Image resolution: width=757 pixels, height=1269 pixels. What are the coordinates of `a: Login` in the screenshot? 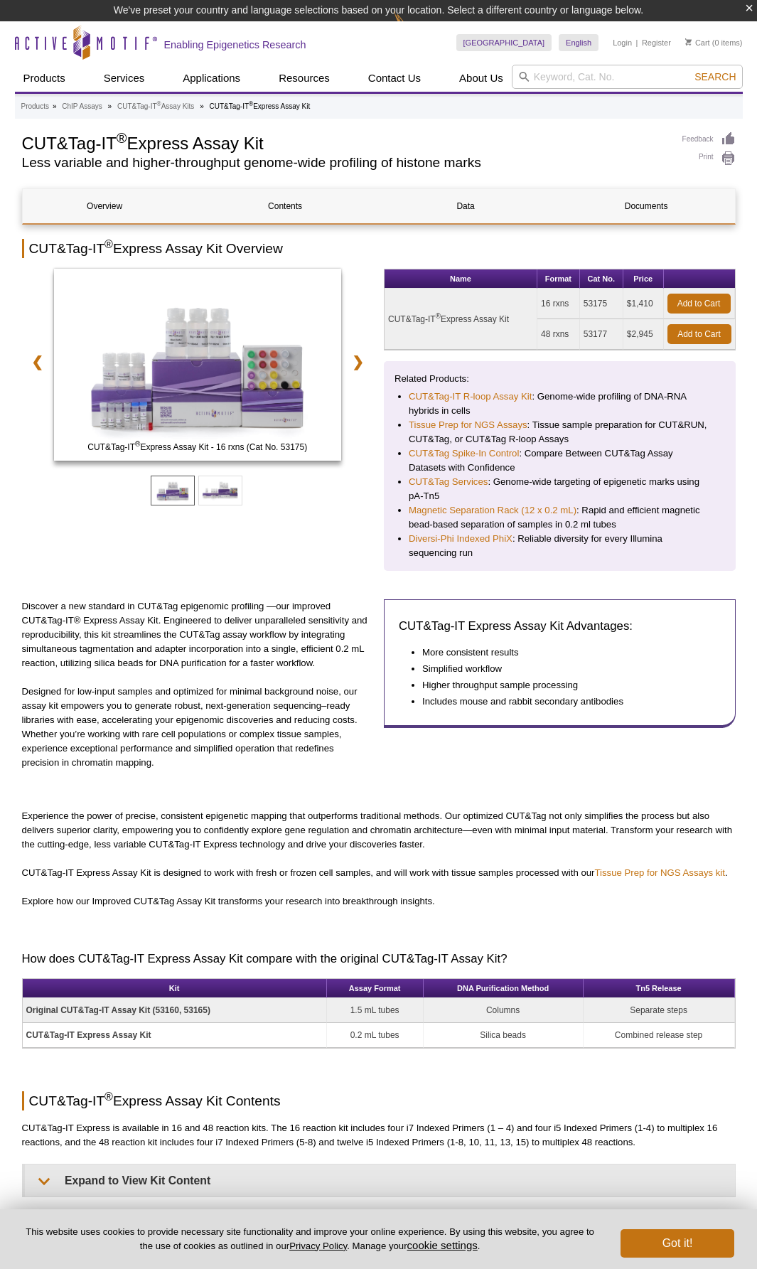 It's located at (622, 43).